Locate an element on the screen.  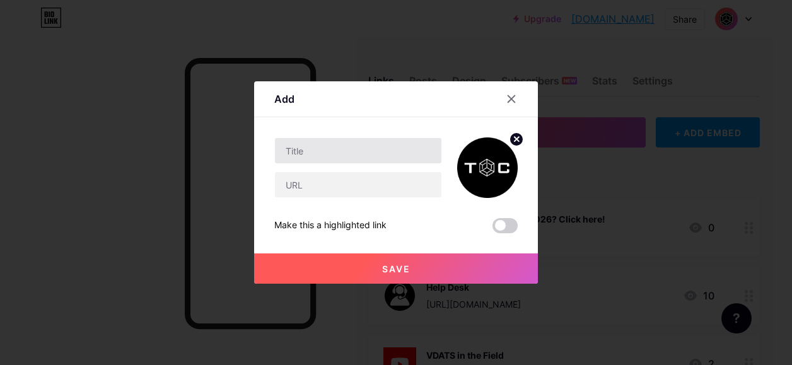
span: Save is located at coordinates (396, 269).